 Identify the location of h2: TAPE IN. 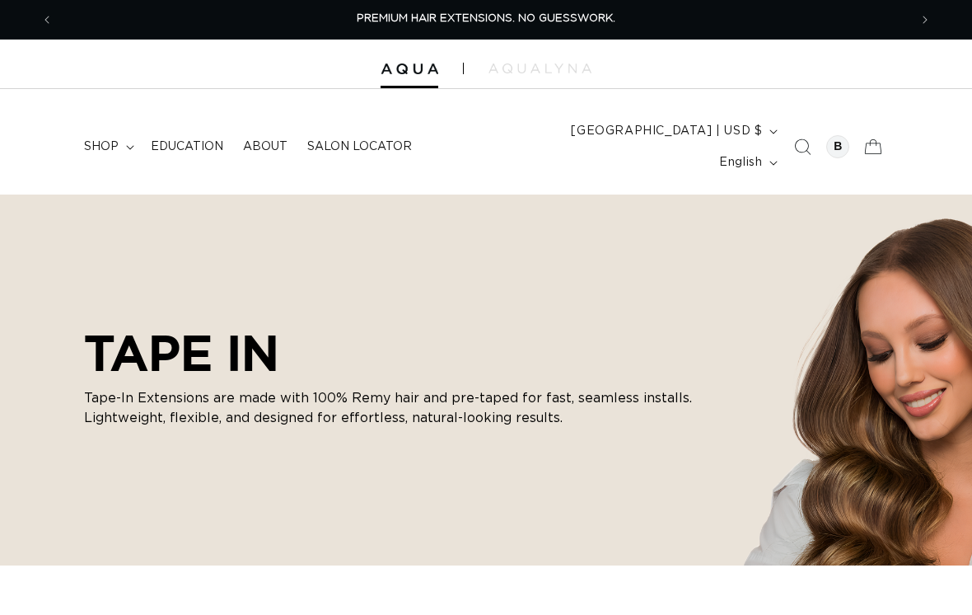
(397, 353).